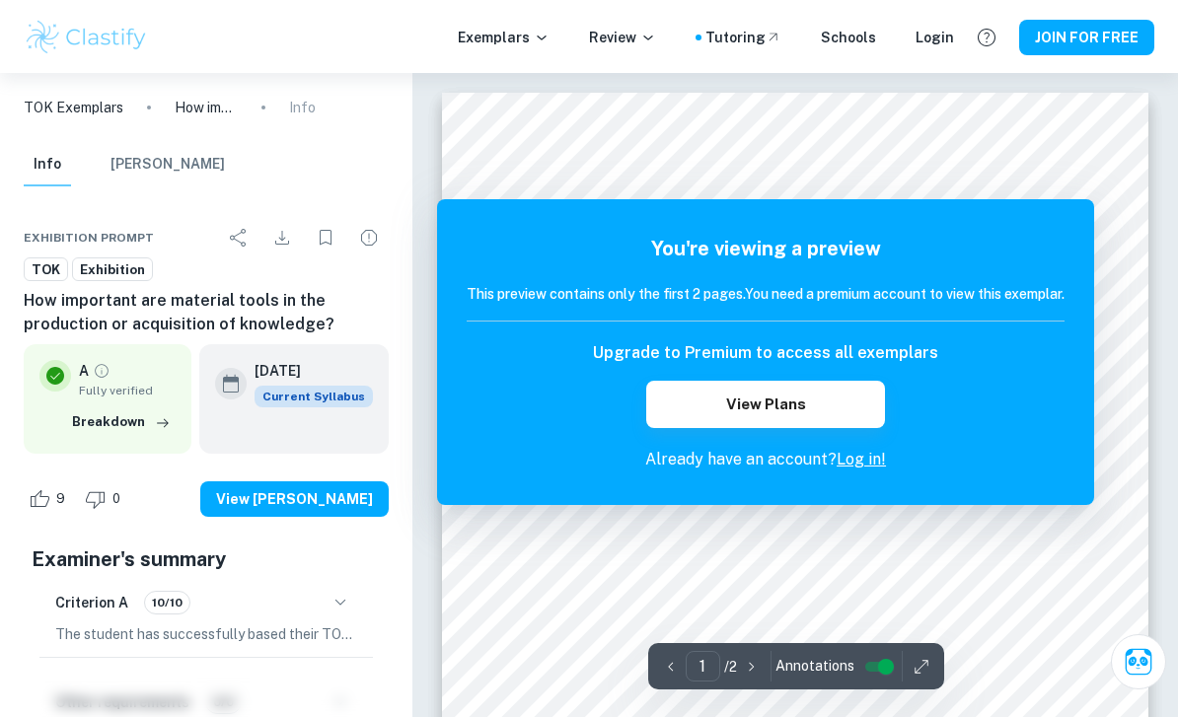 The height and width of the screenshot is (717, 1178). Describe the element at coordinates (47, 163) in the screenshot. I see `button: Info` at that location.